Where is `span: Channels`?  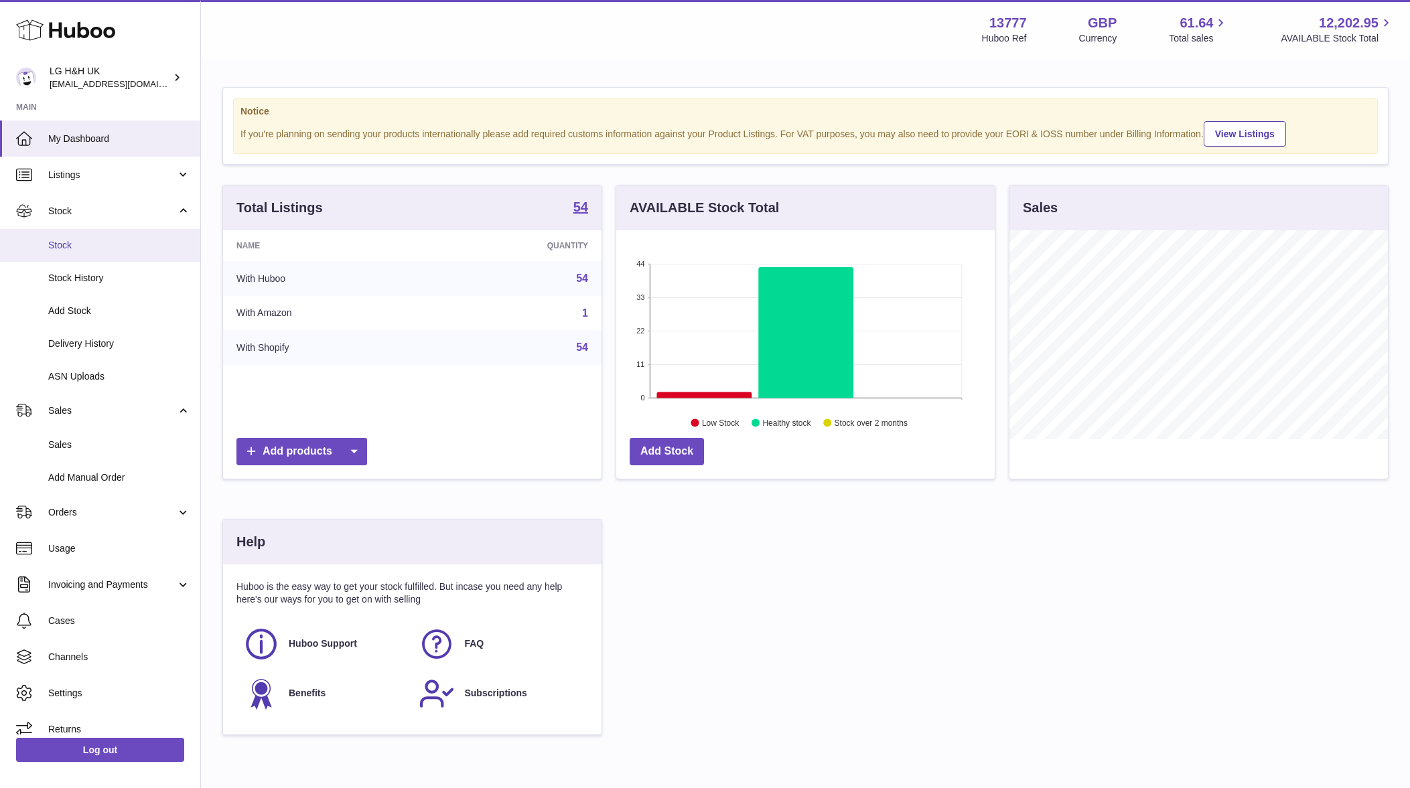
span: Channels is located at coordinates (119, 657).